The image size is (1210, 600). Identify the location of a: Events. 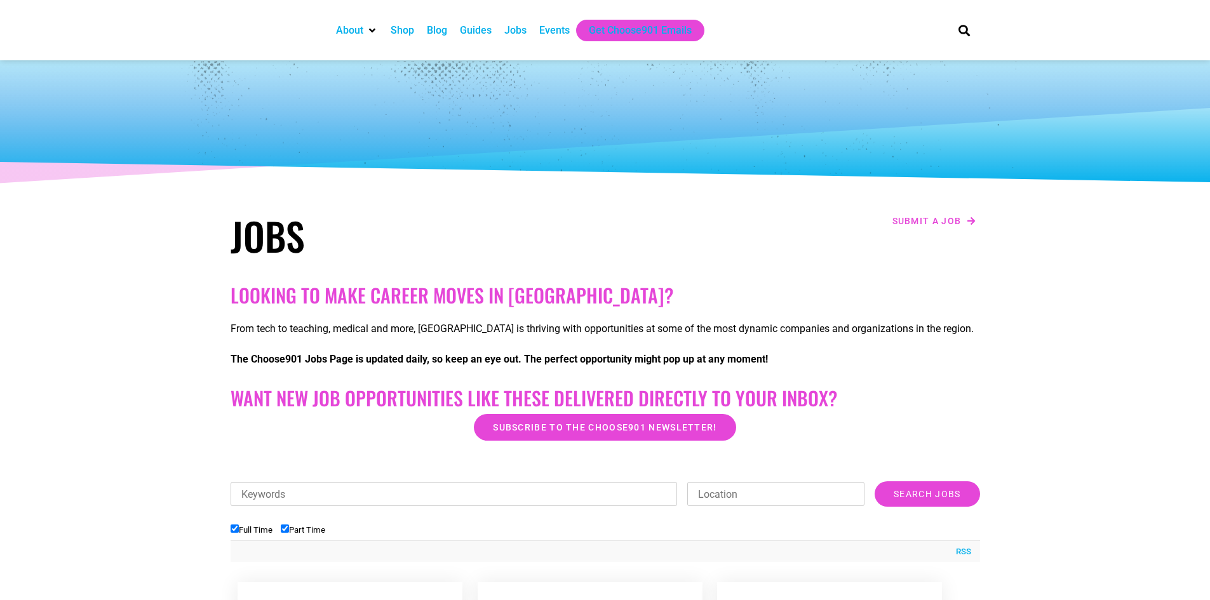
(555, 31).